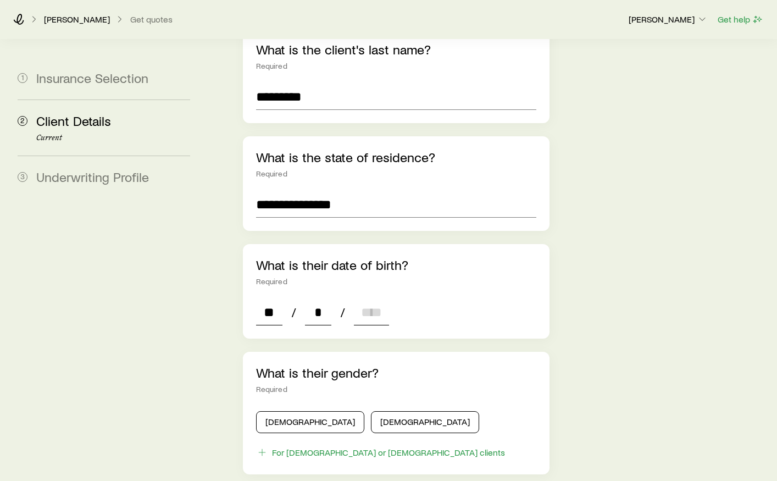 The width and height of the screenshot is (777, 481). Describe the element at coordinates (23, 177) in the screenshot. I see `span: 3` at that location.